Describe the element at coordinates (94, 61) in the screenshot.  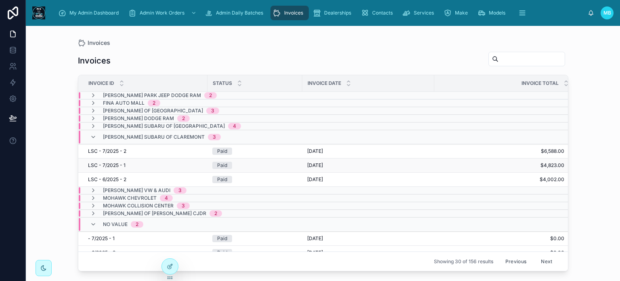
I see `h1: Invoices` at that location.